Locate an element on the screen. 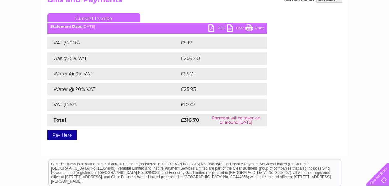  strong: Total is located at coordinates (60, 120).